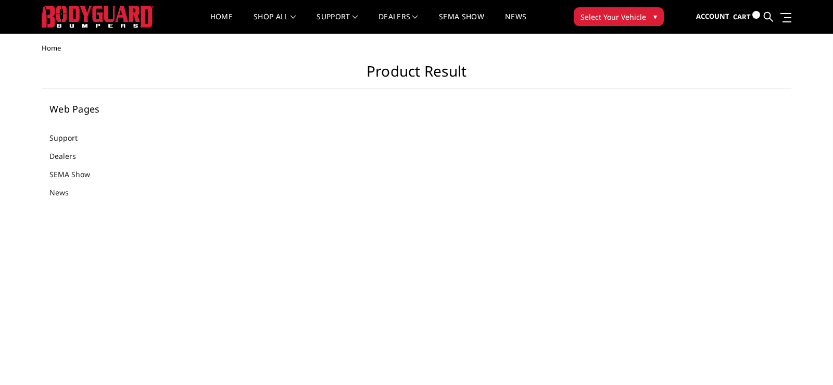 The height and width of the screenshot is (385, 833). I want to click on span: Cart, so click(742, 17).